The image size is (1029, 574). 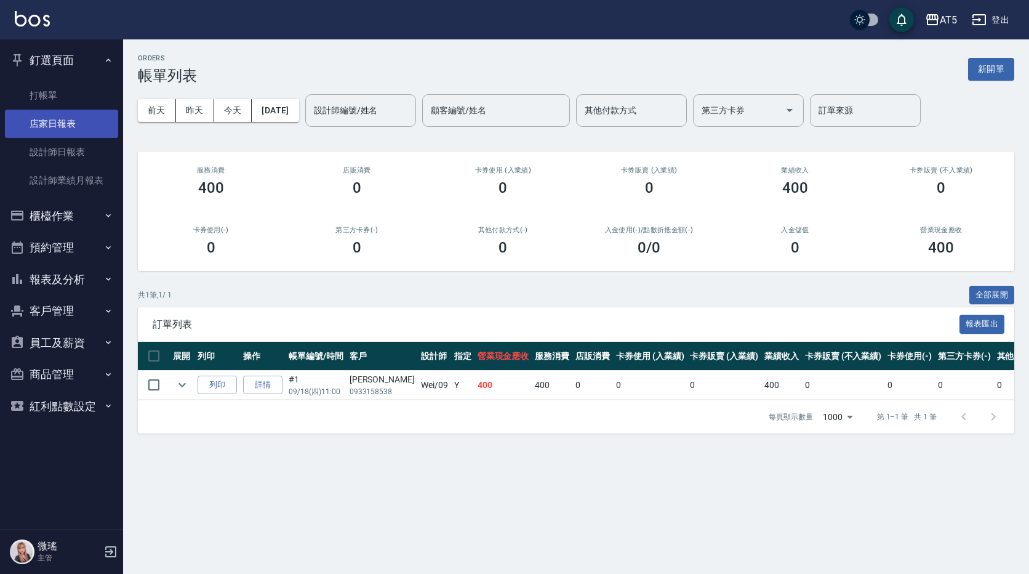 I want to click on h2: 其他付款方式(-), so click(x=503, y=230).